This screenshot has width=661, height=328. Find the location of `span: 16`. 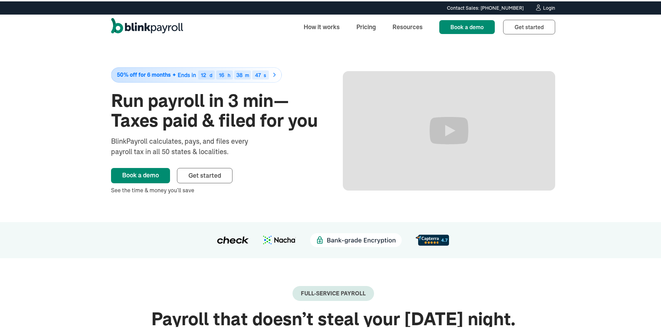

span: 16 is located at coordinates (221, 74).